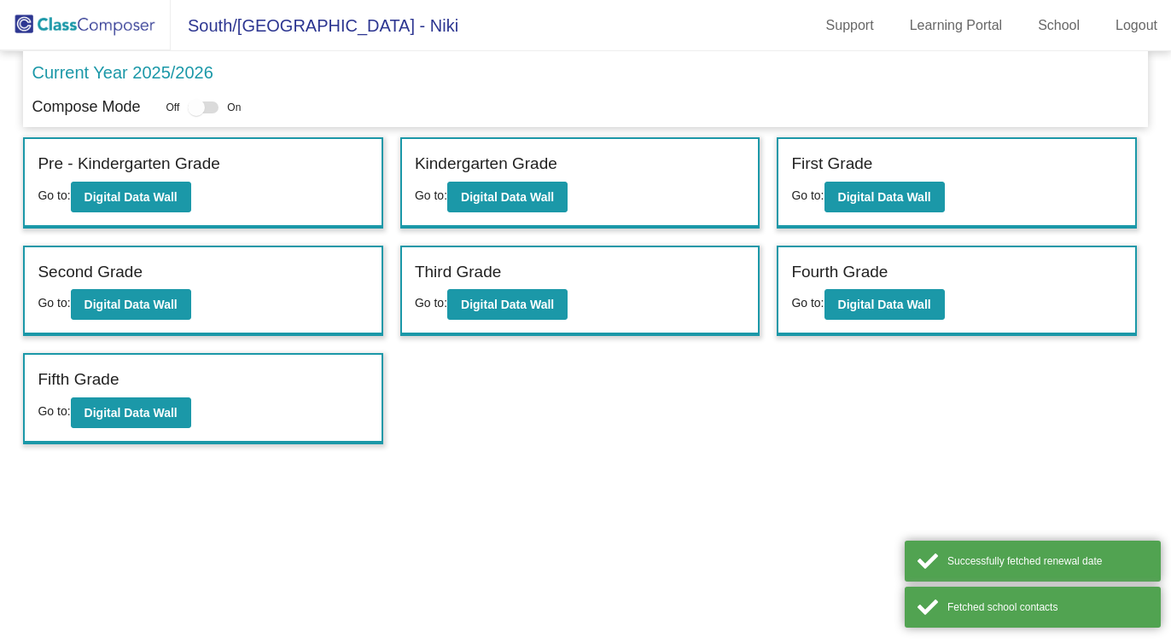 Image resolution: width=1171 pixels, height=643 pixels. What do you see at coordinates (173, 108) in the screenshot?
I see `span: Off` at bounding box center [173, 108].